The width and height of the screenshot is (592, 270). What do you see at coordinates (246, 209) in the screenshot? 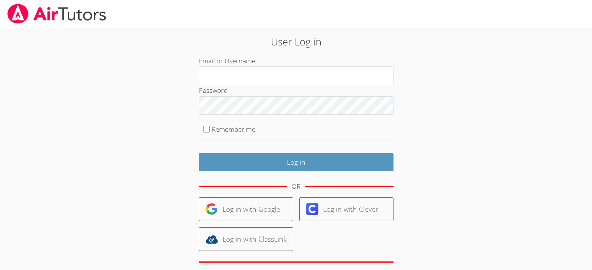
I see `a: Log in with Google` at bounding box center [246, 209].